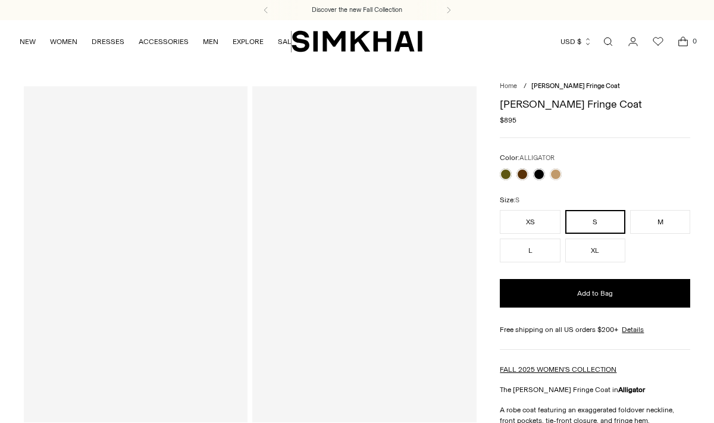 This screenshot has width=714, height=423. I want to click on a: EXPLORE, so click(248, 42).